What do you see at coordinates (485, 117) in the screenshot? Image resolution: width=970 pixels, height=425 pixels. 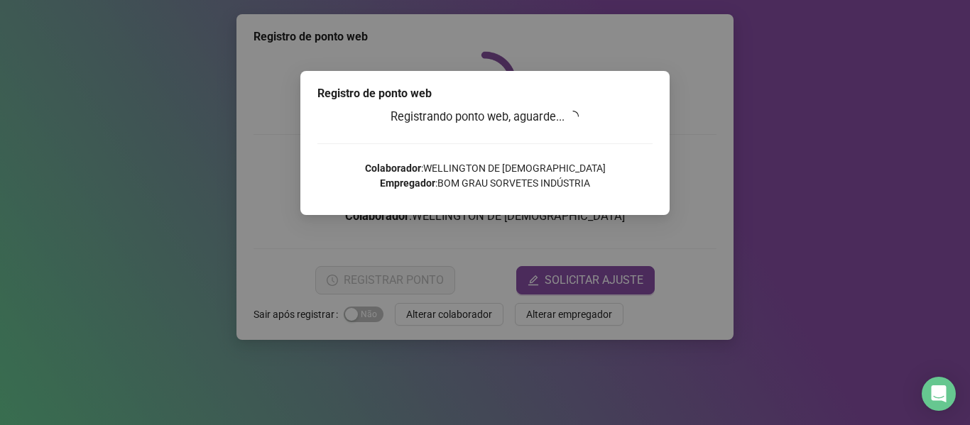 I see `h3: Registrando ponto web, aguarde...` at bounding box center [485, 117].